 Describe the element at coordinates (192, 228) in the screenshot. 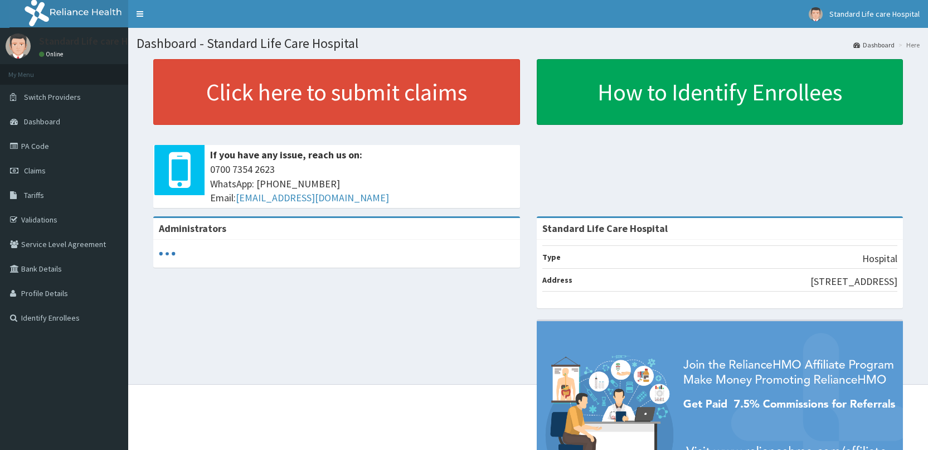

I see `b: Administrators` at that location.